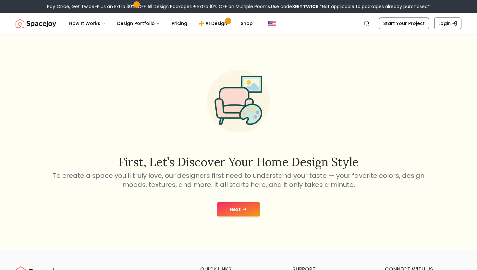  I want to click on button: How It Works, so click(87, 23).